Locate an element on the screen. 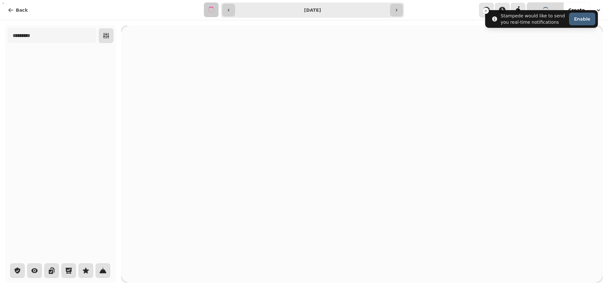 This screenshot has height=288, width=608. button: Enable is located at coordinates (582, 19).